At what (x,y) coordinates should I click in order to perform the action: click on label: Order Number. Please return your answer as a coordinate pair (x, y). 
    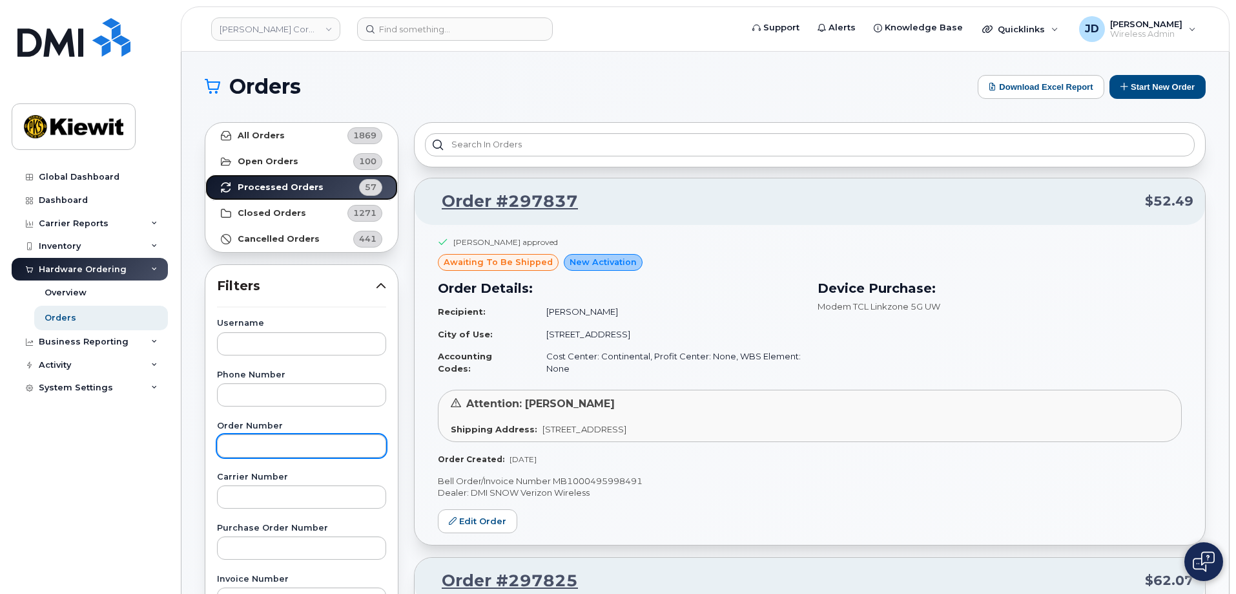
    Looking at the image, I should click on (302, 426).